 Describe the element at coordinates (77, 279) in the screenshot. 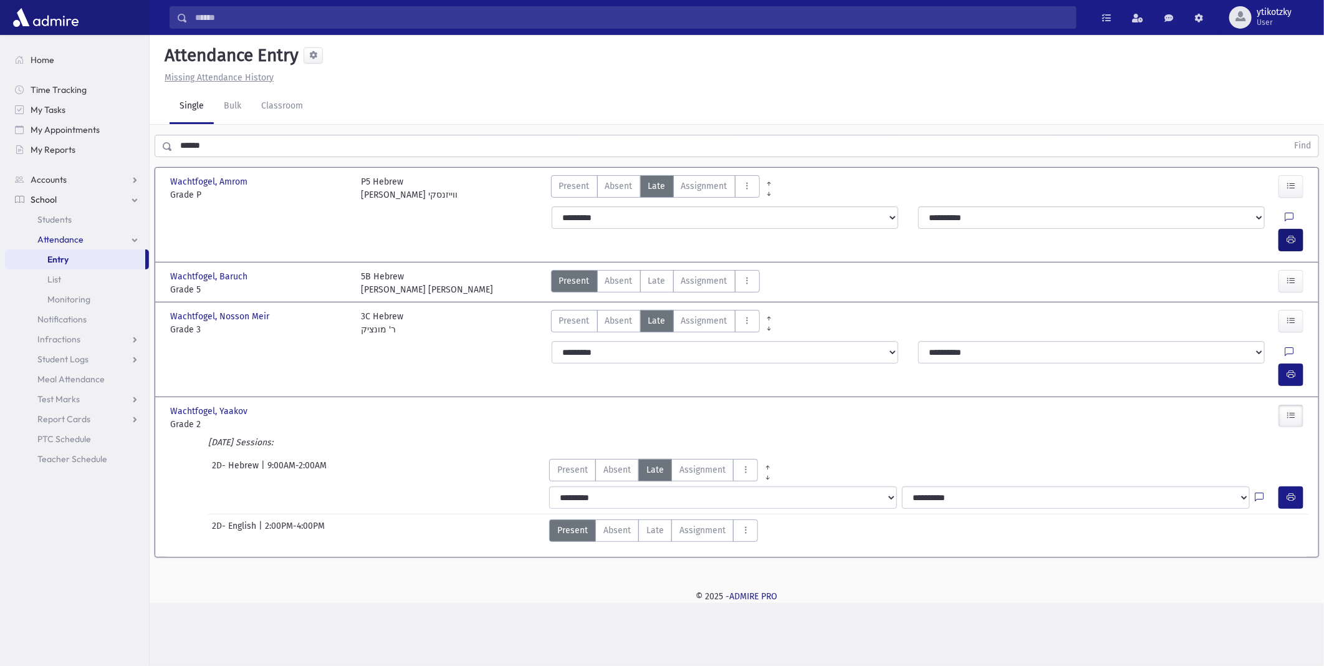

I see `a: List` at that location.